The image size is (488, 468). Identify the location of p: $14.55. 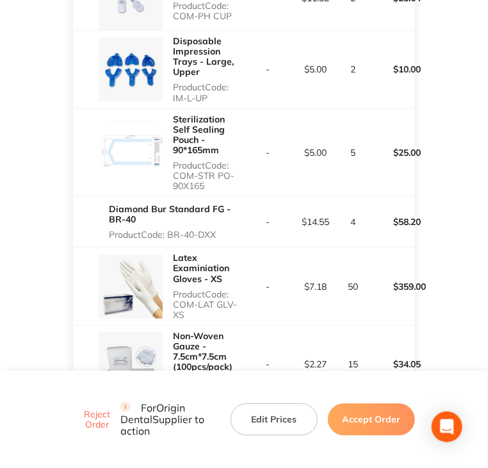
(316, 222).